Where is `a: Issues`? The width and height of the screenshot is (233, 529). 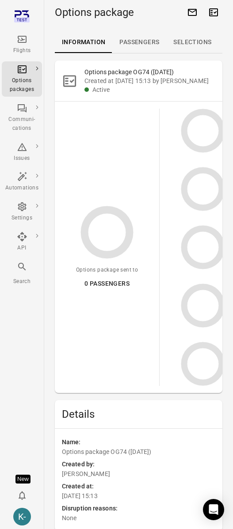
a: Issues is located at coordinates (22, 152).